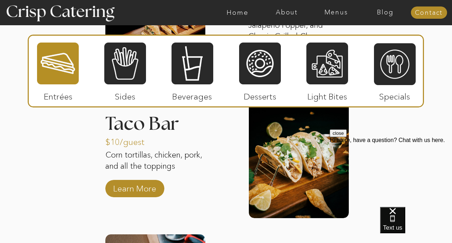 The width and height of the screenshot is (452, 243). I want to click on p: Specials, so click(395, 95).